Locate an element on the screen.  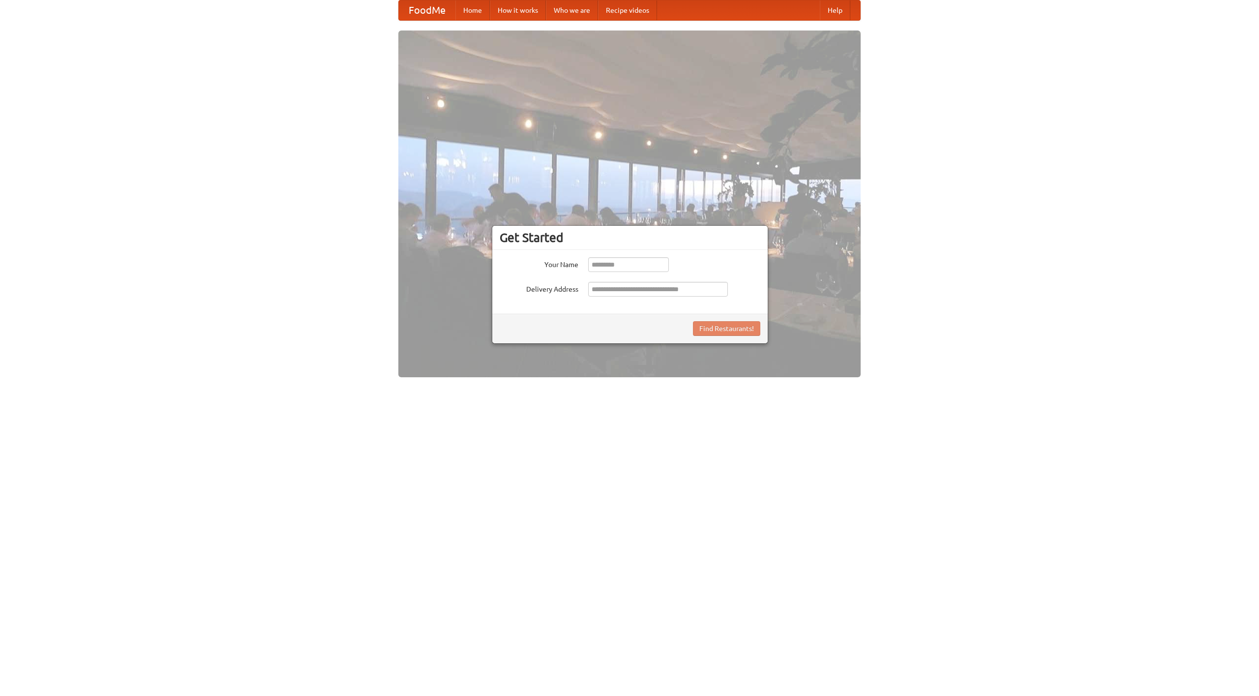
a: FoodMe is located at coordinates (427, 10).